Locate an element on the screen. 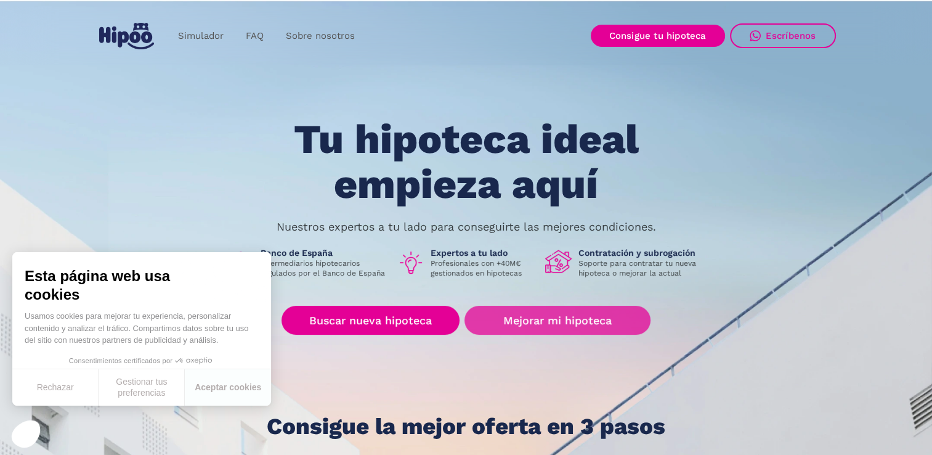 Image resolution: width=932 pixels, height=455 pixels. p: Nuestros expertos a tu lado para conseguirte las mejores condiciones. is located at coordinates (467, 227).